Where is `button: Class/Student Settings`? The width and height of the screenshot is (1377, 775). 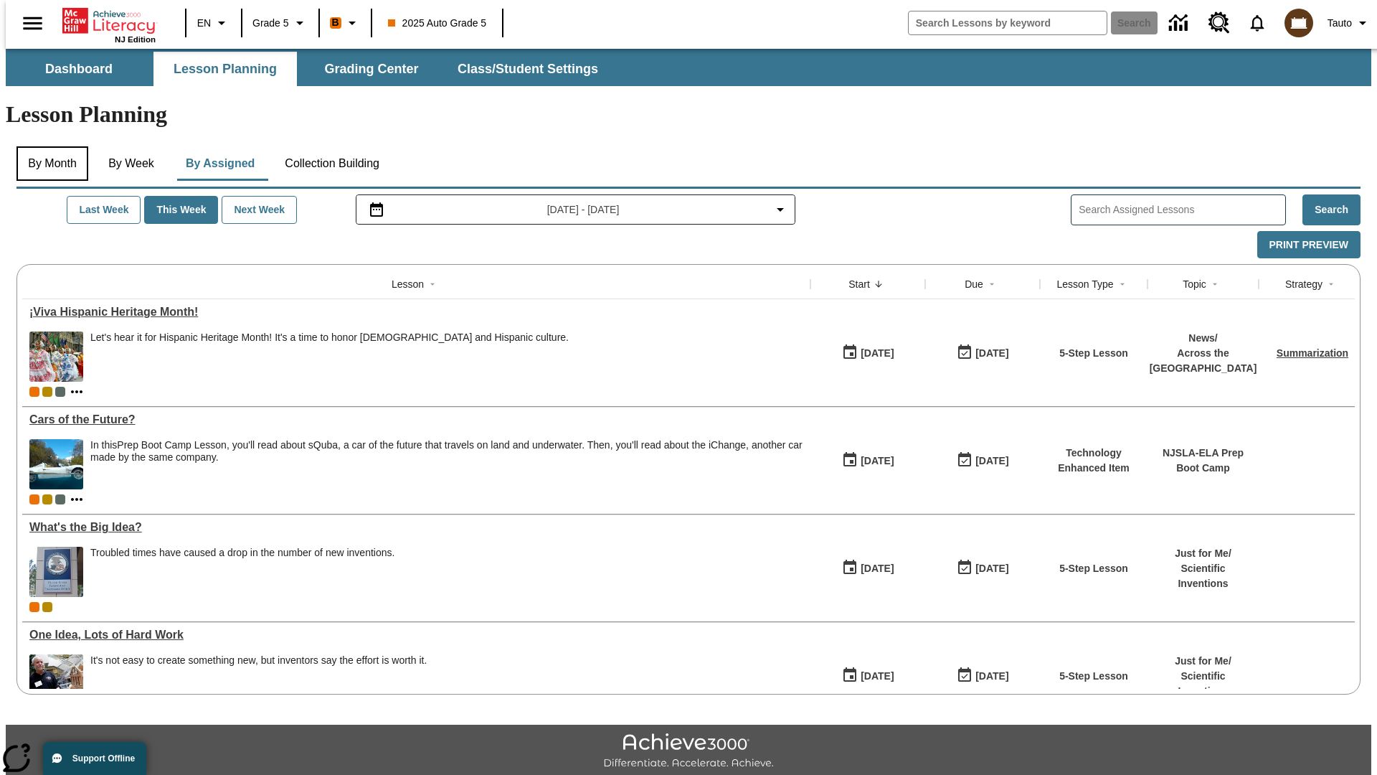
button: Class/Student Settings is located at coordinates (528, 69).